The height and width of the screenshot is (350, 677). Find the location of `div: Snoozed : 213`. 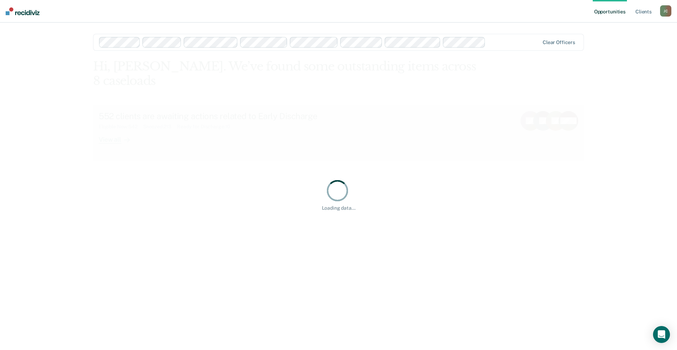

div: Snoozed : 213 is located at coordinates (160, 127).